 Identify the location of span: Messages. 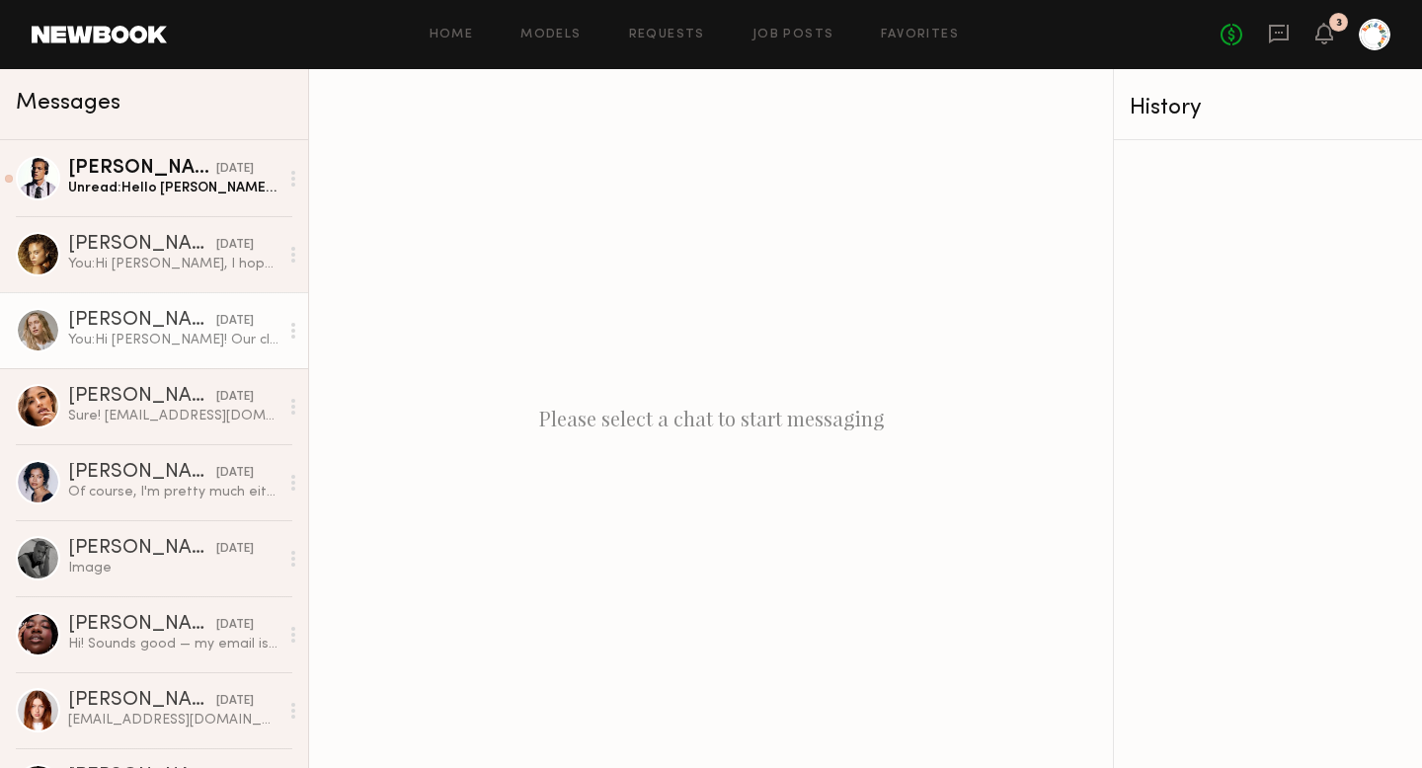
(68, 103).